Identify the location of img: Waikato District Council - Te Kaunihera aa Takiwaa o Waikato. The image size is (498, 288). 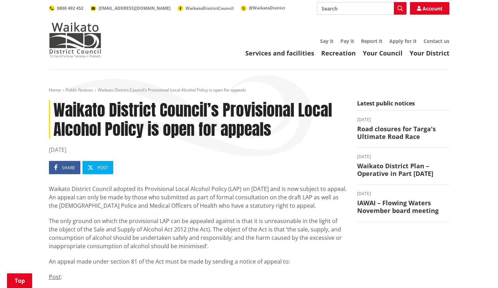
(75, 40).